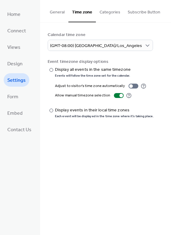  I want to click on div: Each event will be displayed in the time zone where it's taking place., so click(104, 116).